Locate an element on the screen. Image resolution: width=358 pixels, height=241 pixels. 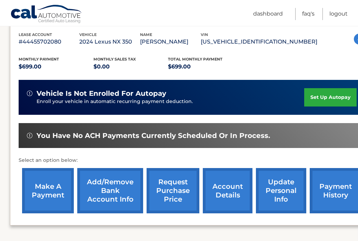
p: 2024 Lexus NX 350 is located at coordinates (110, 42).